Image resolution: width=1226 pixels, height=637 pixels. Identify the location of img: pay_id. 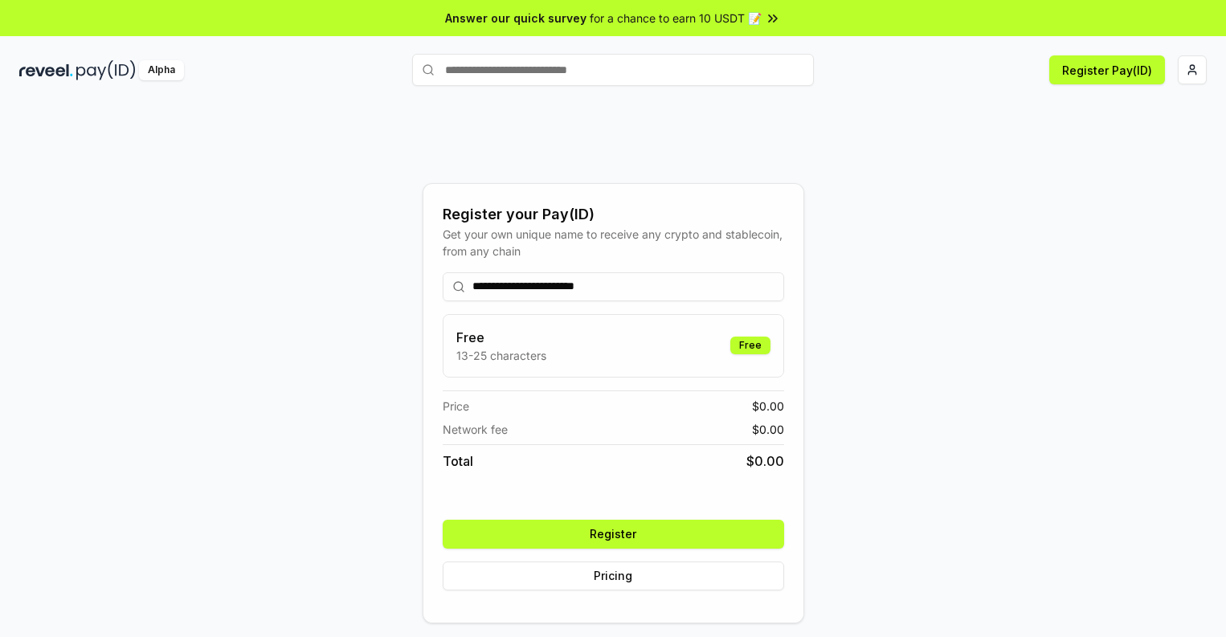
(106, 70).